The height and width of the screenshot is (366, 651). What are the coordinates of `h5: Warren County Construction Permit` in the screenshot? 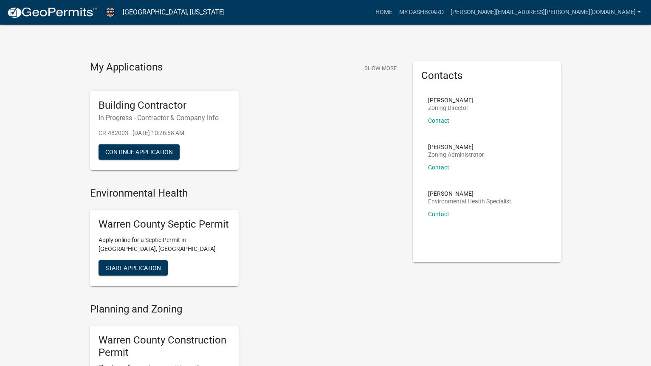 It's located at (164, 346).